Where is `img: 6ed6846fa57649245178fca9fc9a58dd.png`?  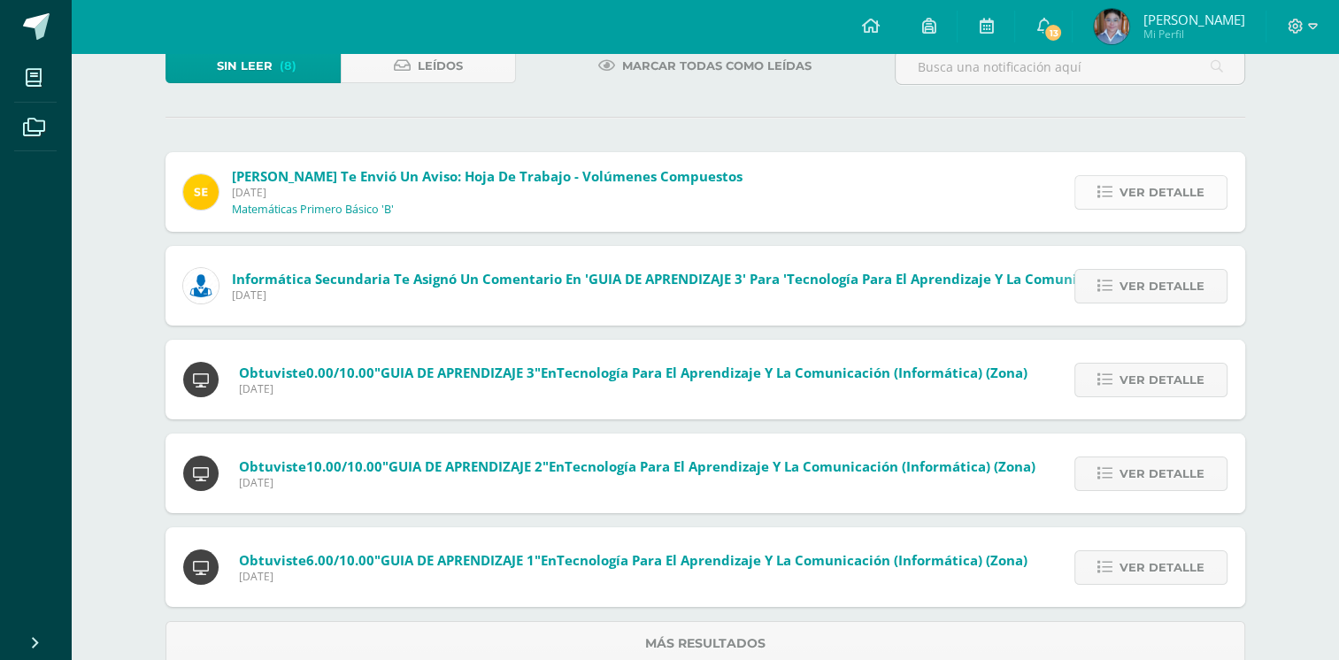
img: 6ed6846fa57649245178fca9fc9a58dd.png is located at coordinates (201, 286).